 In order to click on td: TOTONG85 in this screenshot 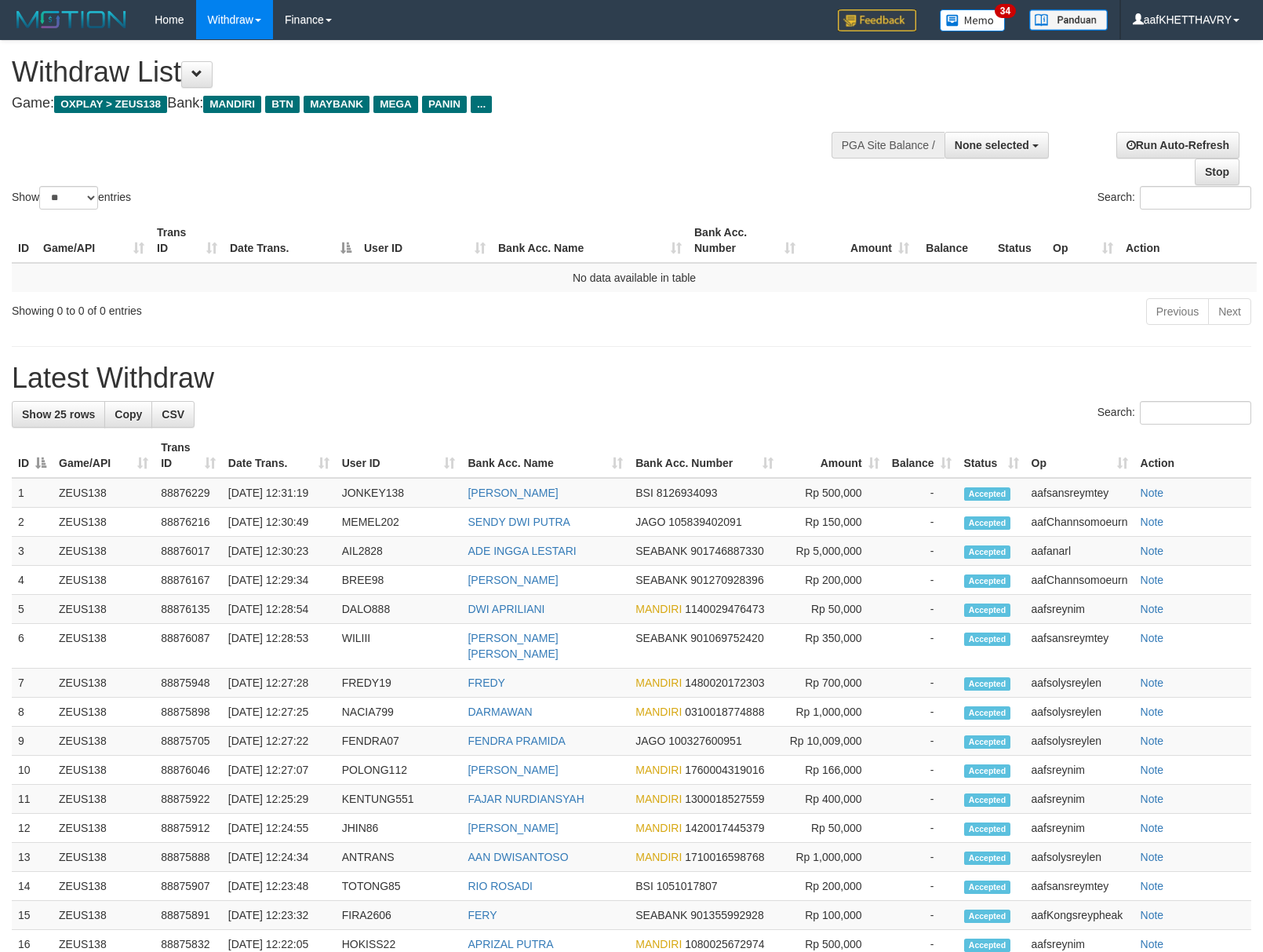, I will do `click(399, 886)`.